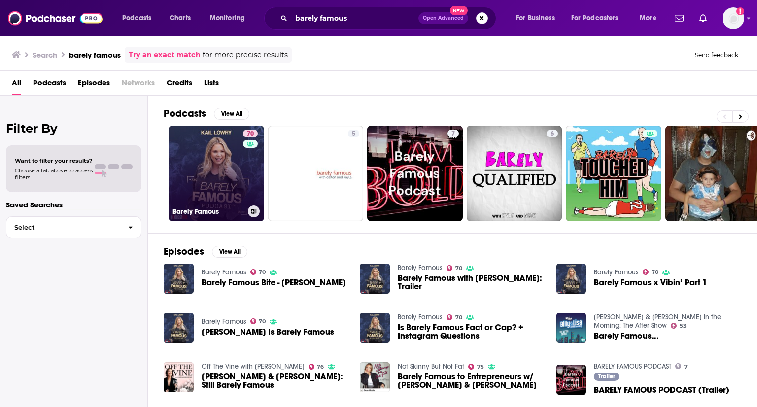 The image size is (757, 407). Describe the element at coordinates (45, 55) in the screenshot. I see `h3: Search` at that location.